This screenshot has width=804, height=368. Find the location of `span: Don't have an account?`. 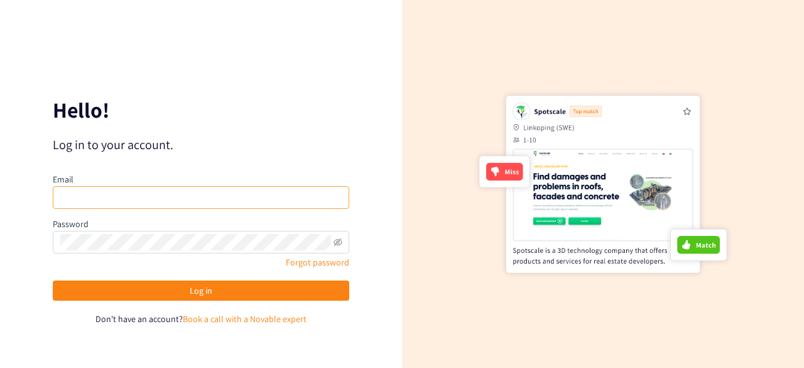

span: Don't have an account? is located at coordinates (139, 319).